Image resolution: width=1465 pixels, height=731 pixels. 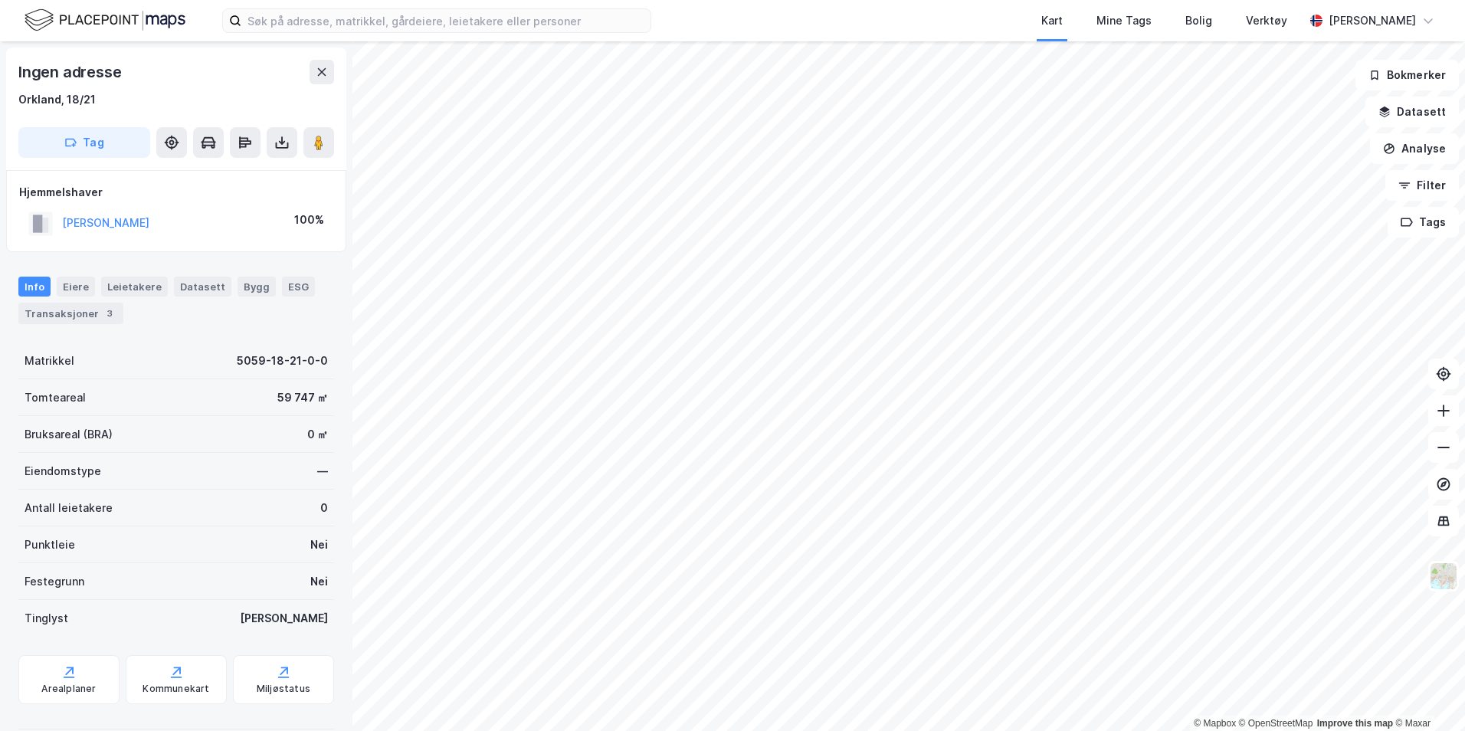 I want to click on button: Datasett, so click(x=1412, y=112).